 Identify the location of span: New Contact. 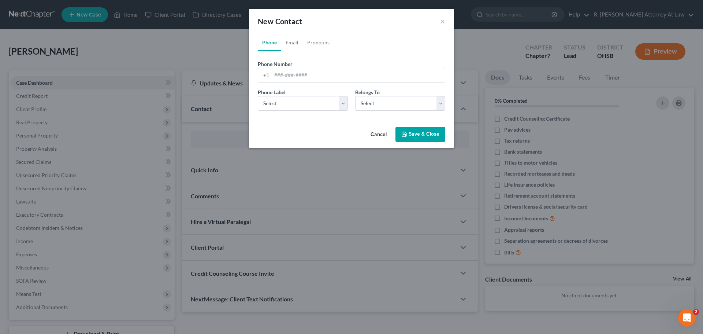
(280, 21).